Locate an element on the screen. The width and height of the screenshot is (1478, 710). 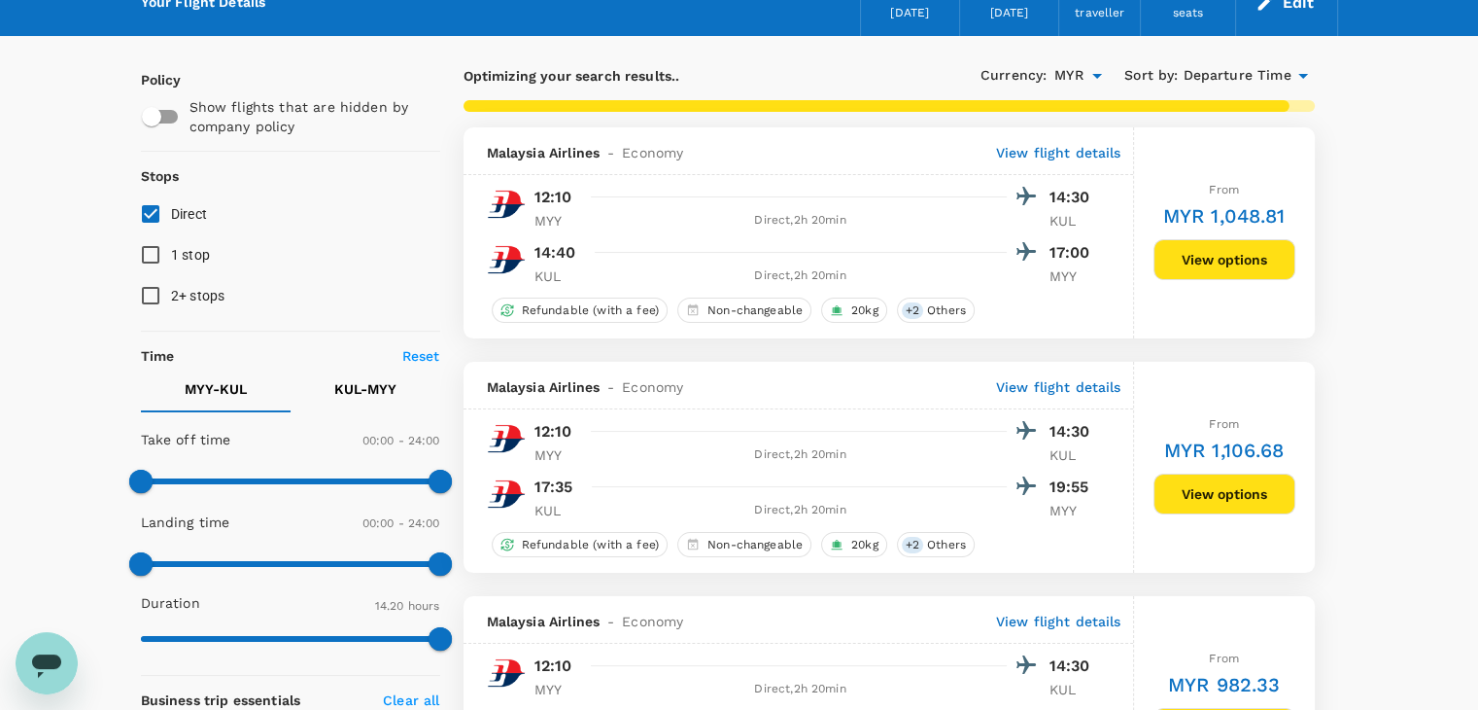
span: 14.20 hours is located at coordinates (407, 606).